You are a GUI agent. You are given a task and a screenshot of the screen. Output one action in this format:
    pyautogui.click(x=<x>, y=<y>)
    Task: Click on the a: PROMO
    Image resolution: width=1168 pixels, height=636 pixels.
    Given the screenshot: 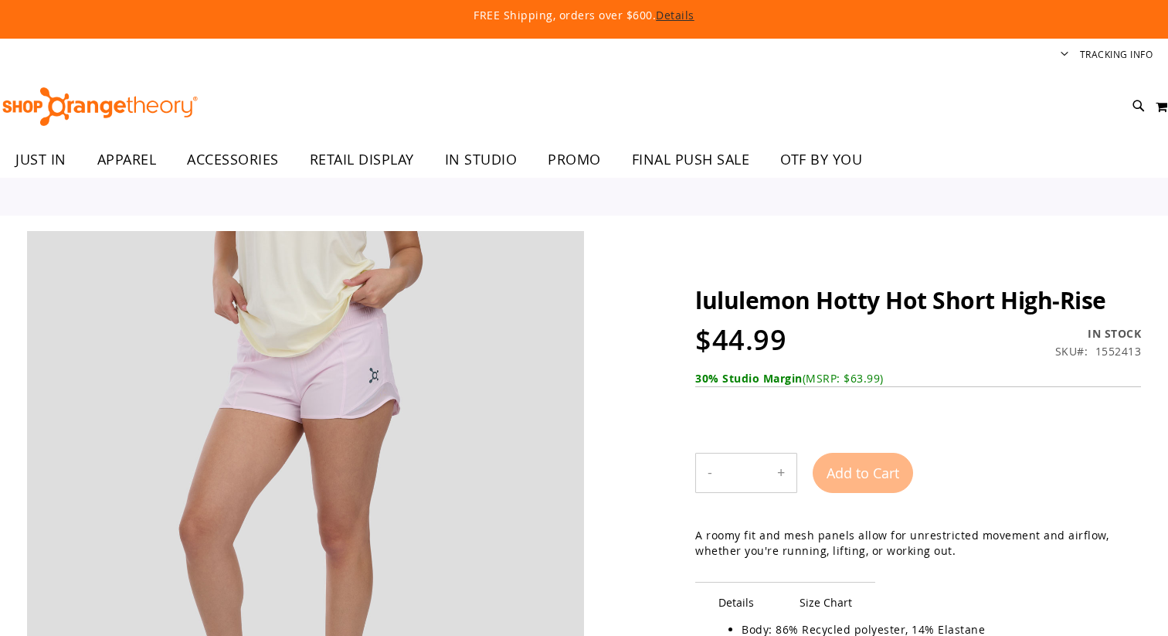 What is the action you would take?
    pyautogui.click(x=574, y=160)
    